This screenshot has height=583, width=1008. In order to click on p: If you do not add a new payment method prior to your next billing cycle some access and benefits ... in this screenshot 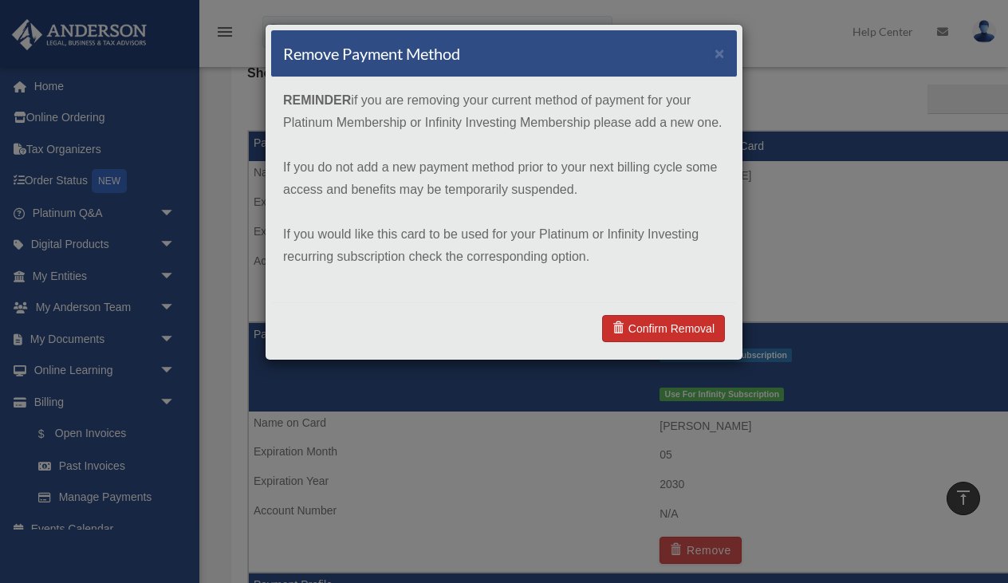, I will do `click(504, 179)`.